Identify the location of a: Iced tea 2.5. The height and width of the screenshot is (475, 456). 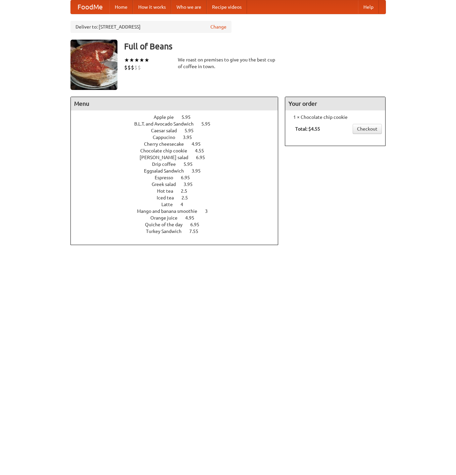
(179, 198).